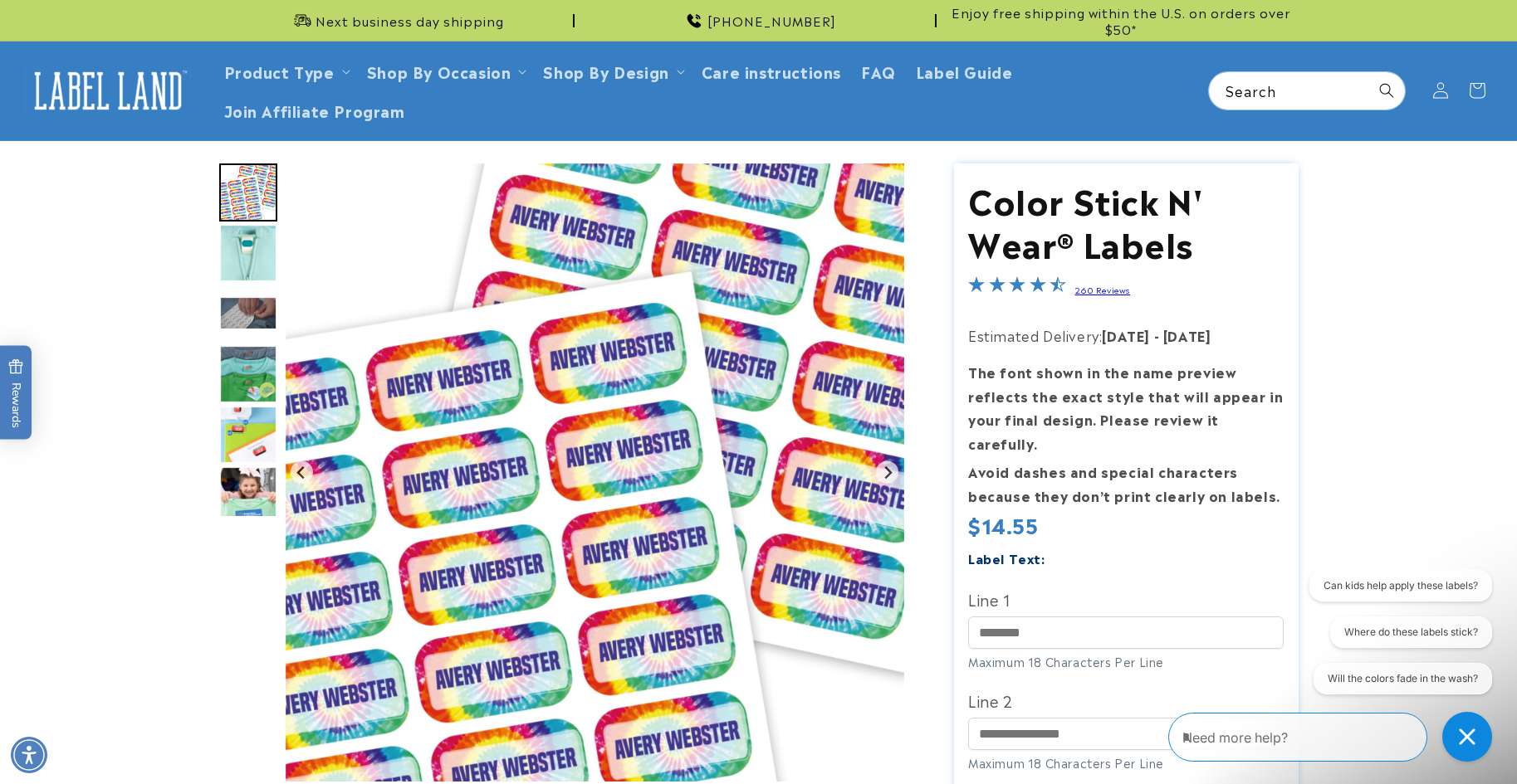 This screenshot has height=784, width=1517. What do you see at coordinates (1102, 289) in the screenshot?
I see `a: 260 Reviews - open in a new tab` at bounding box center [1102, 289].